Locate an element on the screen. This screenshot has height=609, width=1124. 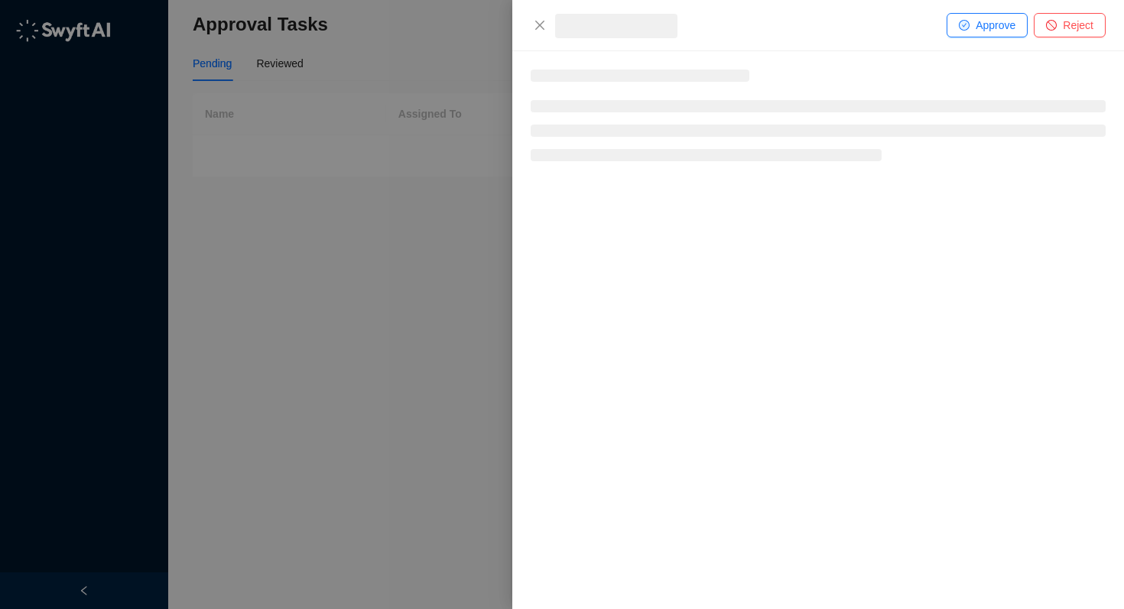
span: close is located at coordinates (540, 25).